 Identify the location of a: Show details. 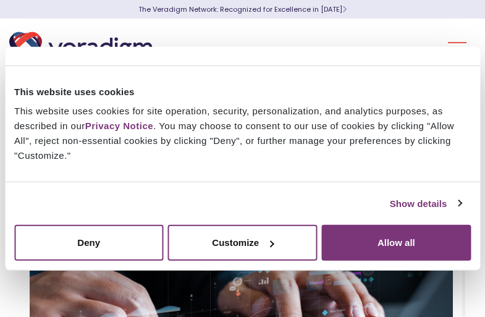
(425, 203).